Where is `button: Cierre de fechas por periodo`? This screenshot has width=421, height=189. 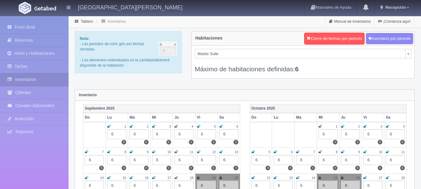 button: Cierre de fechas por periodo is located at coordinates (335, 39).